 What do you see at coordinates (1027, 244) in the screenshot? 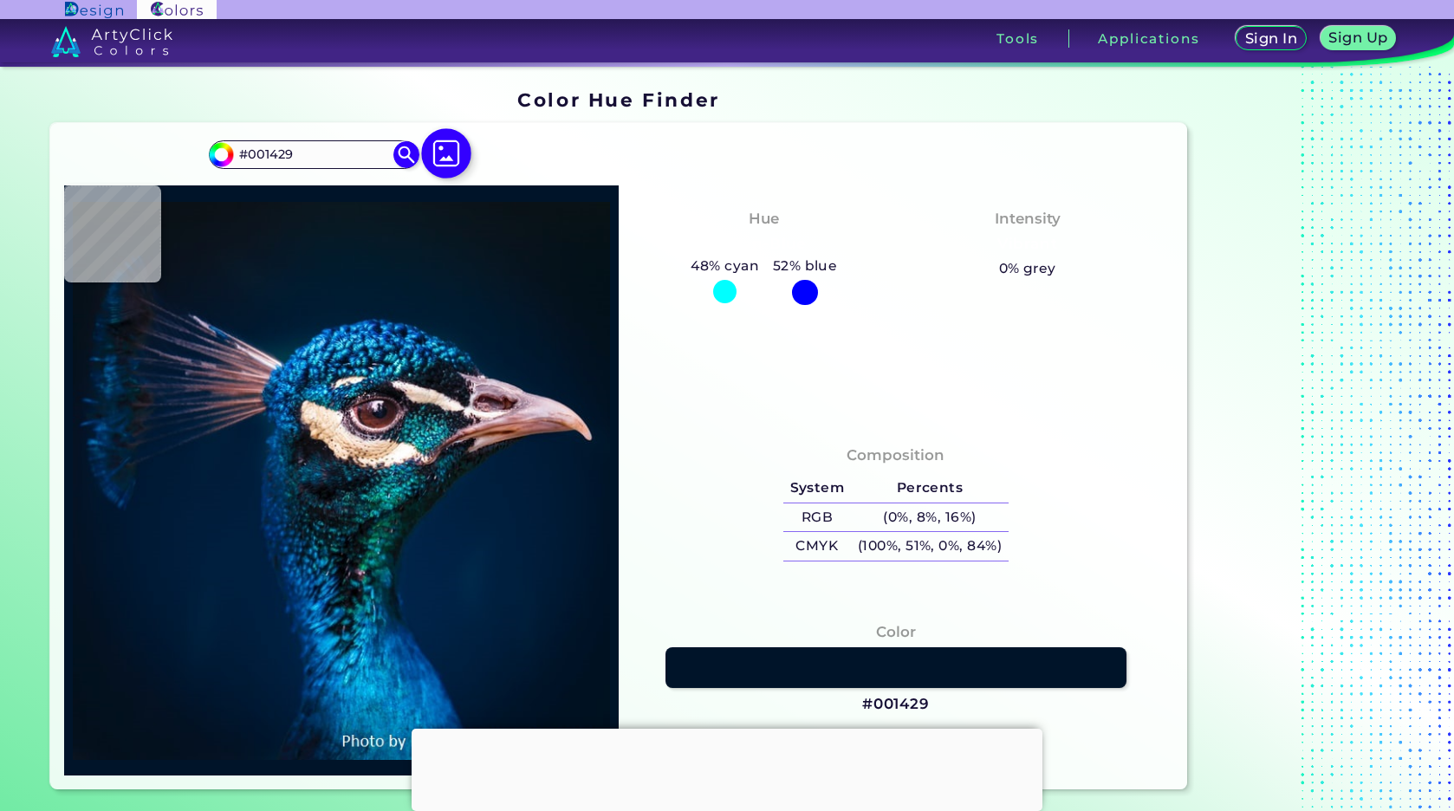
I see `h3: Vibrant` at bounding box center [1027, 244].